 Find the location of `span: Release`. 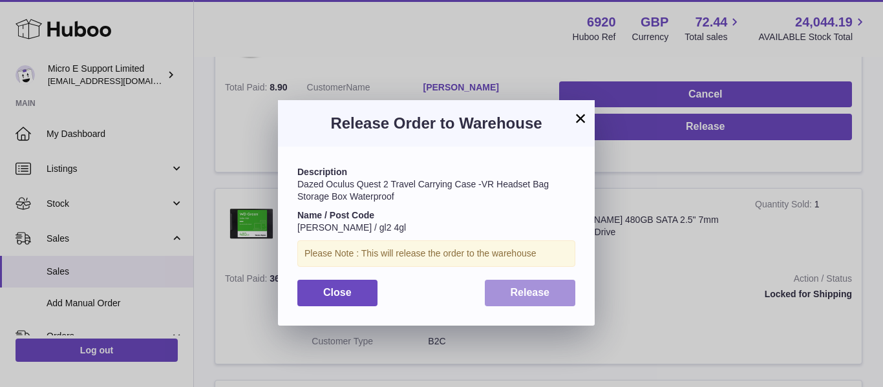

span: Release is located at coordinates (530, 292).